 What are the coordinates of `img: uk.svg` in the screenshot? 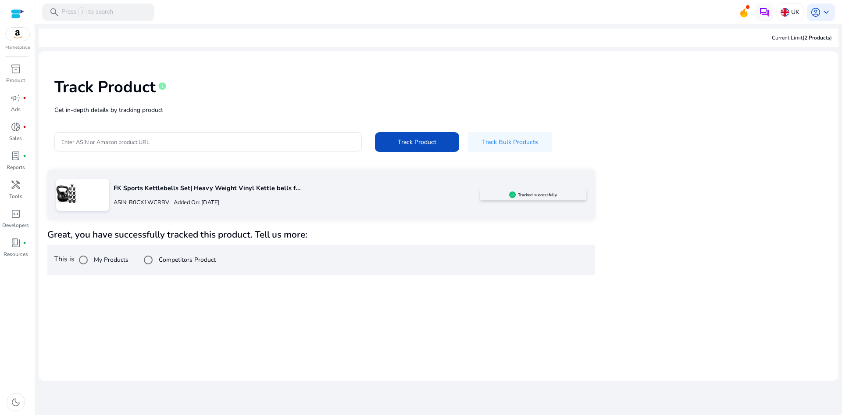 It's located at (785, 12).